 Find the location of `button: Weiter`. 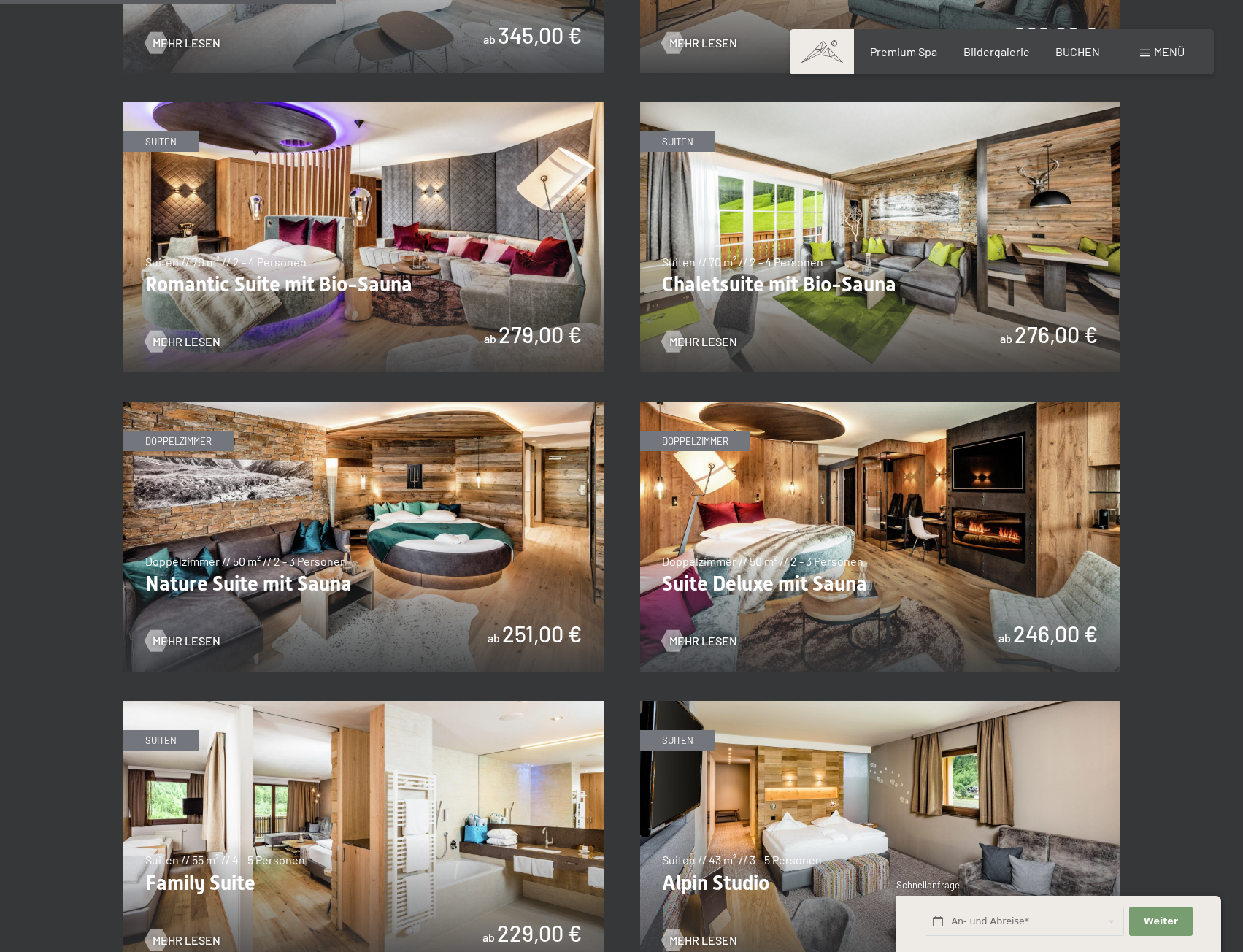

button: Weiter is located at coordinates (1161, 921).